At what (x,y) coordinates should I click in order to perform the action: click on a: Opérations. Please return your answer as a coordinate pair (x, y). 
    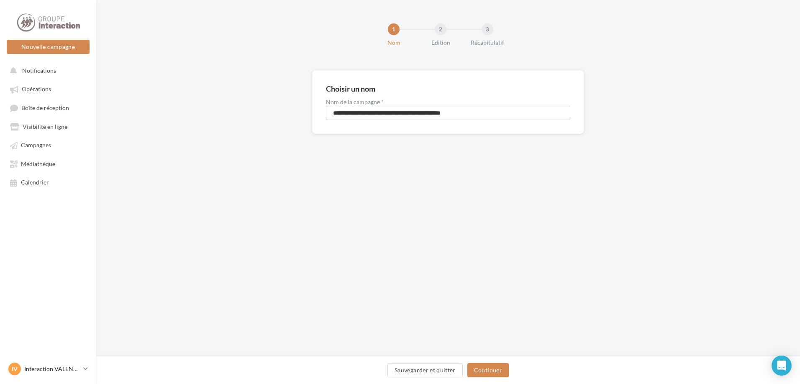
    Looking at the image, I should click on (48, 89).